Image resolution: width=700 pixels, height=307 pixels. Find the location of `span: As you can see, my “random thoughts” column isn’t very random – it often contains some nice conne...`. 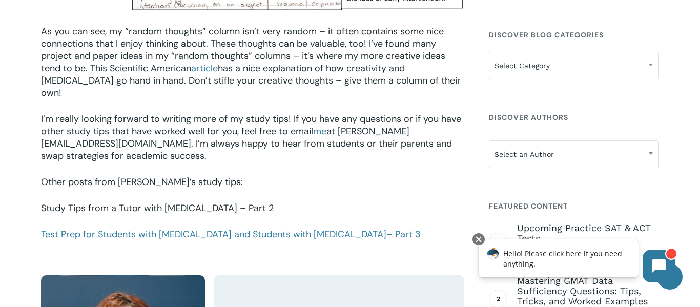

span: As you can see, my “random thoughts” column isn’t very random – it often contains some nice conne... is located at coordinates (243, 50).